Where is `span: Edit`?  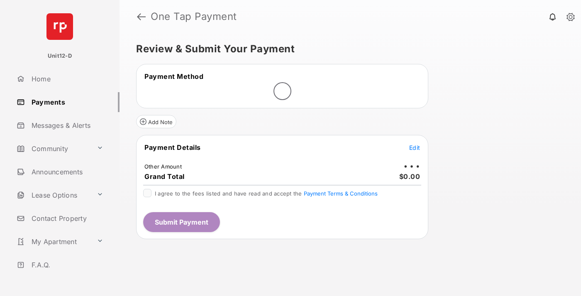 span: Edit is located at coordinates (414, 147).